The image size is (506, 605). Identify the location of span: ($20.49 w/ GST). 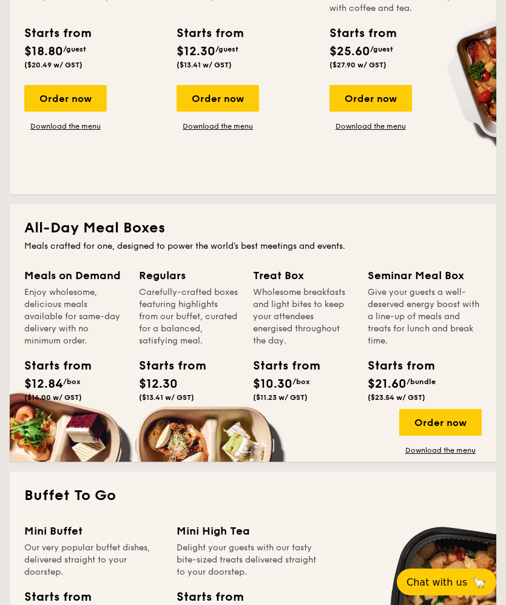
(53, 65).